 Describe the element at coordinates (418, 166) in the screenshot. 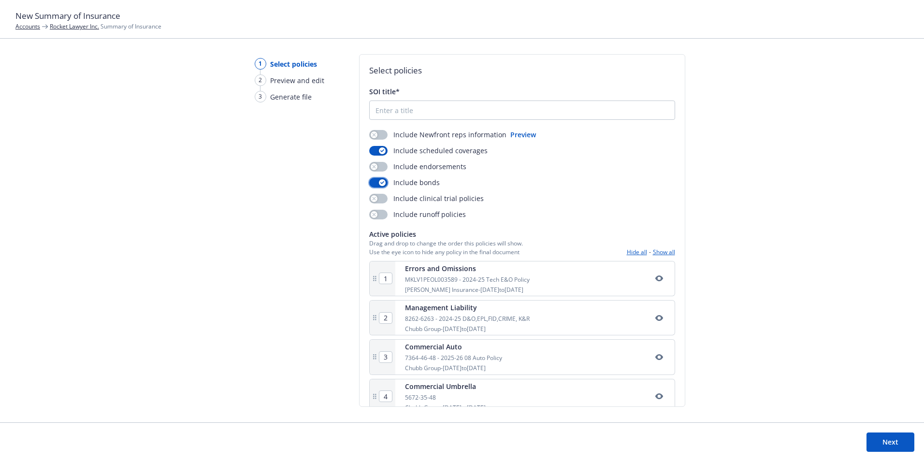

I see `div: Include endorsements` at that location.